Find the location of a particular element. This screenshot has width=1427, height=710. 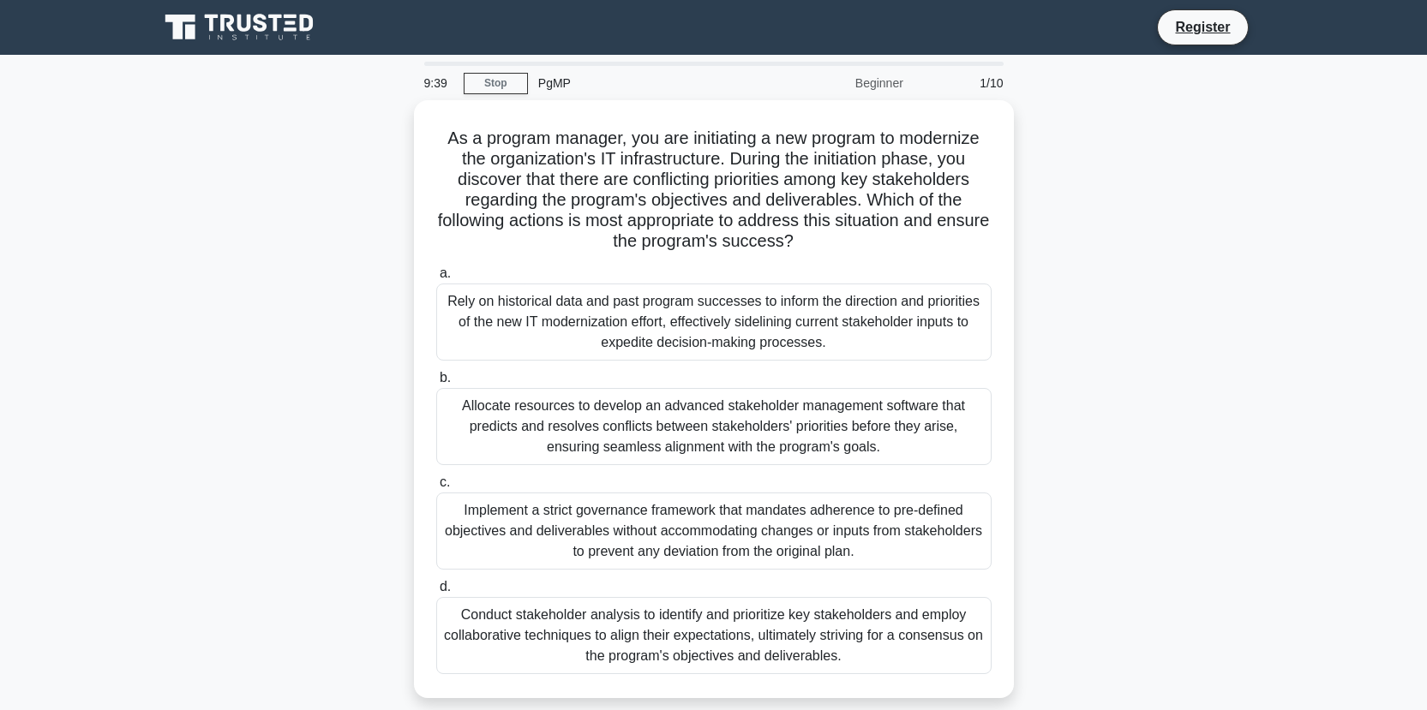

div: Conduct stakeholder analysis to identify and prioritize key stakeholders and employ collaborative... is located at coordinates (714, 636).